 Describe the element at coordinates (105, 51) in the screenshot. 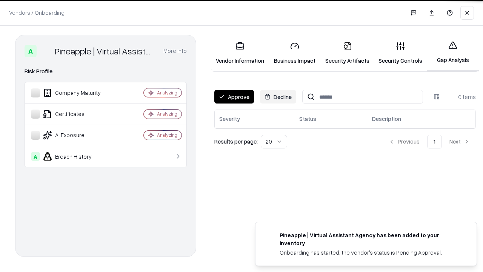

I see `div: Pineapple | Virtual Assistant Agency` at that location.